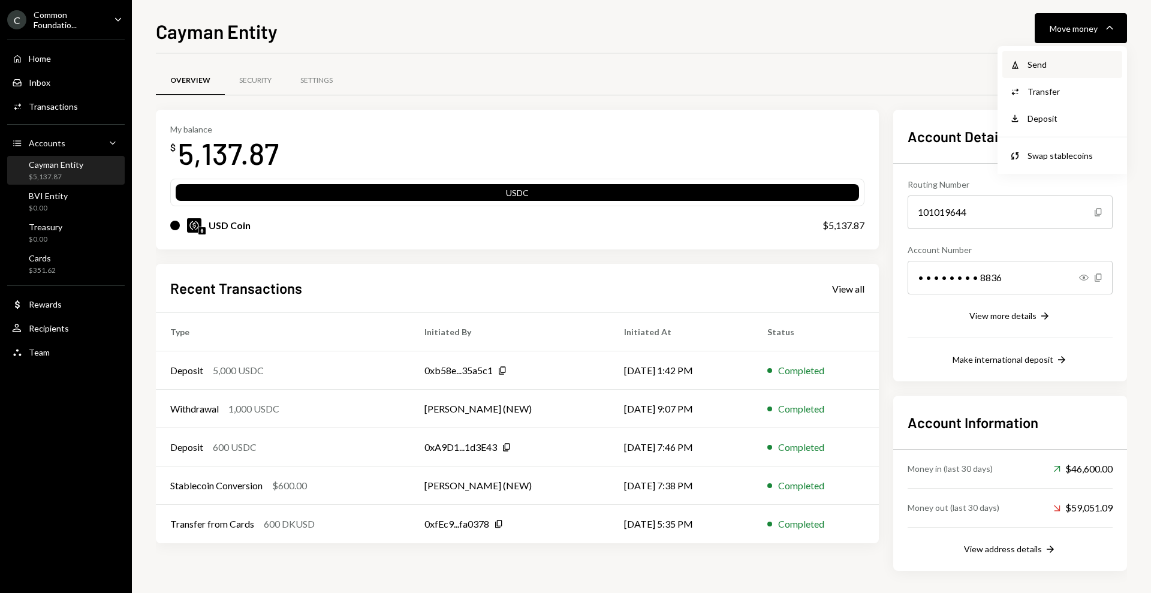 This screenshot has height=593, width=1151. What do you see at coordinates (1010, 212) in the screenshot?
I see `div: 101019644` at bounding box center [1010, 212].